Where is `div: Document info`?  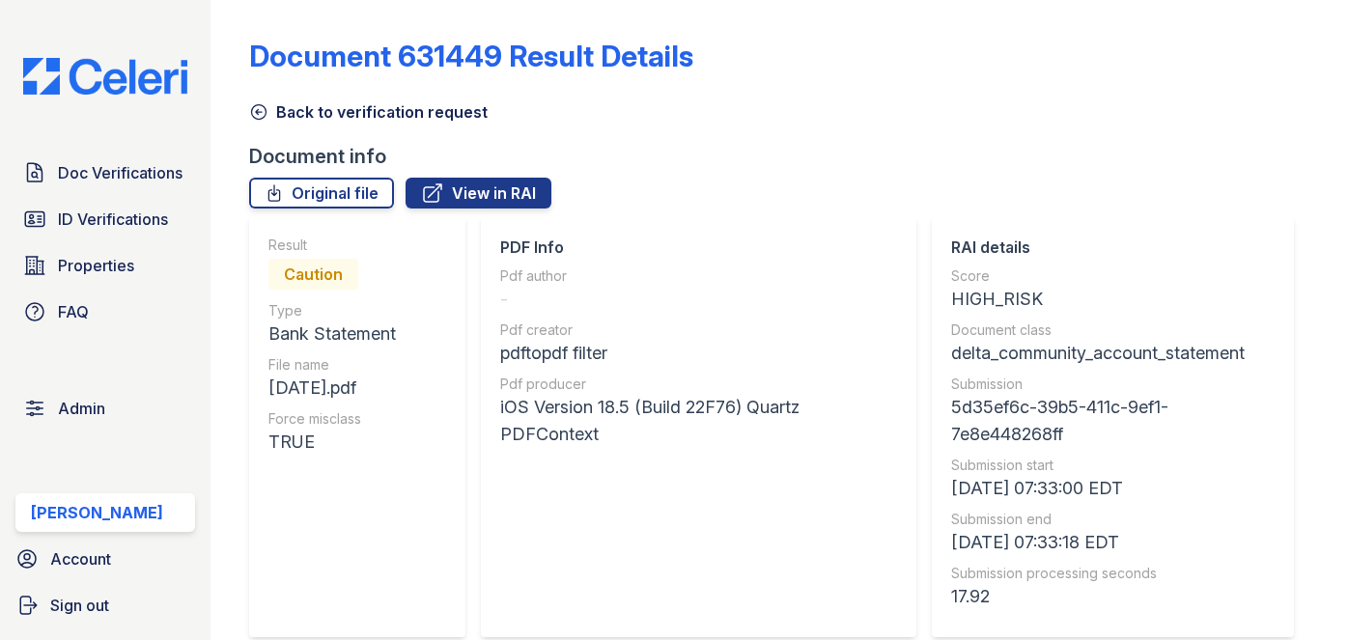 div: Document info is located at coordinates (779, 156).